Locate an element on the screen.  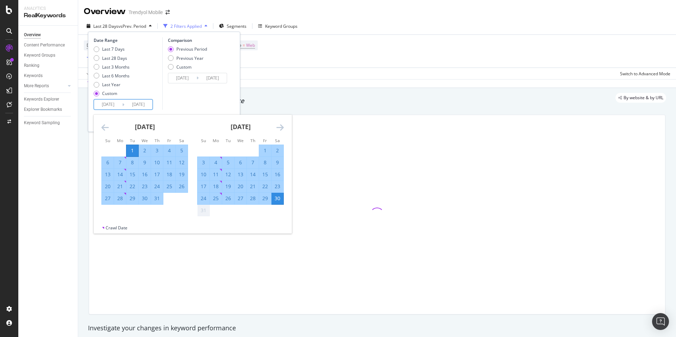
td: Not available. Sunday, August 31, 2025 is located at coordinates (203, 211).